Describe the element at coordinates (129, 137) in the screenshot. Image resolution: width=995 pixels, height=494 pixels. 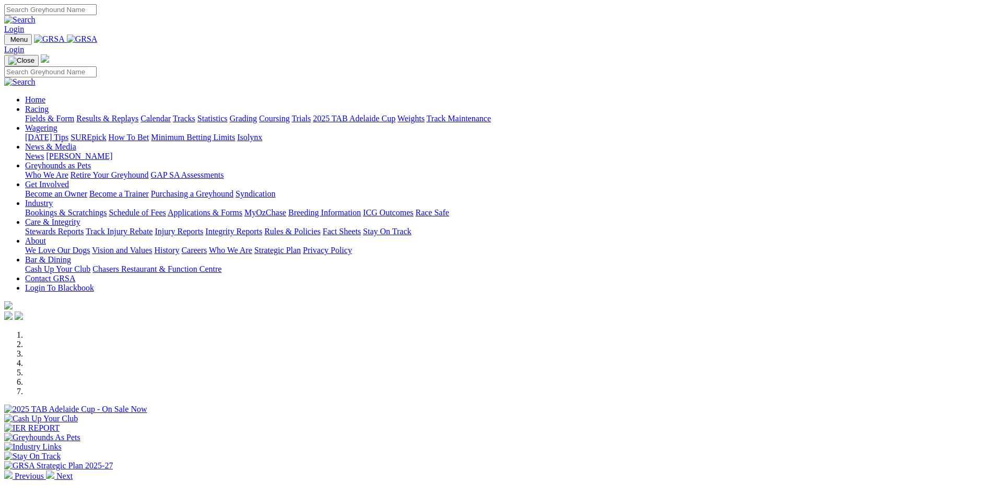
I see `a: How To Bet` at that location.